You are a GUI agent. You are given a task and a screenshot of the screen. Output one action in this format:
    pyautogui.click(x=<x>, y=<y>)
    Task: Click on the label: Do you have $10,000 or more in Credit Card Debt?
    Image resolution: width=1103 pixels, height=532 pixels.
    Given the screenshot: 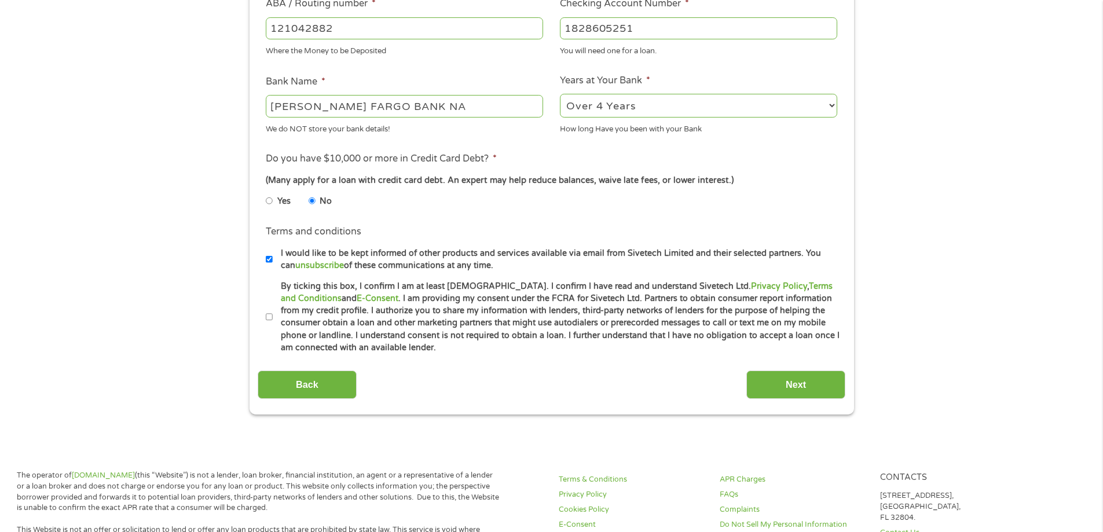 What is the action you would take?
    pyautogui.click(x=381, y=159)
    